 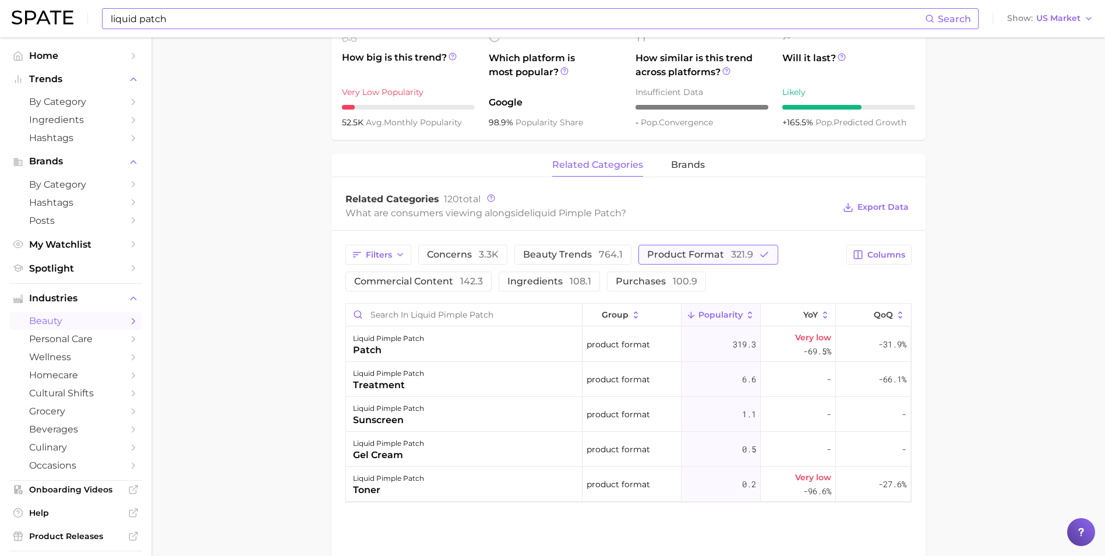 What do you see at coordinates (875, 207) in the screenshot?
I see `button: Export Data` at bounding box center [875, 207].